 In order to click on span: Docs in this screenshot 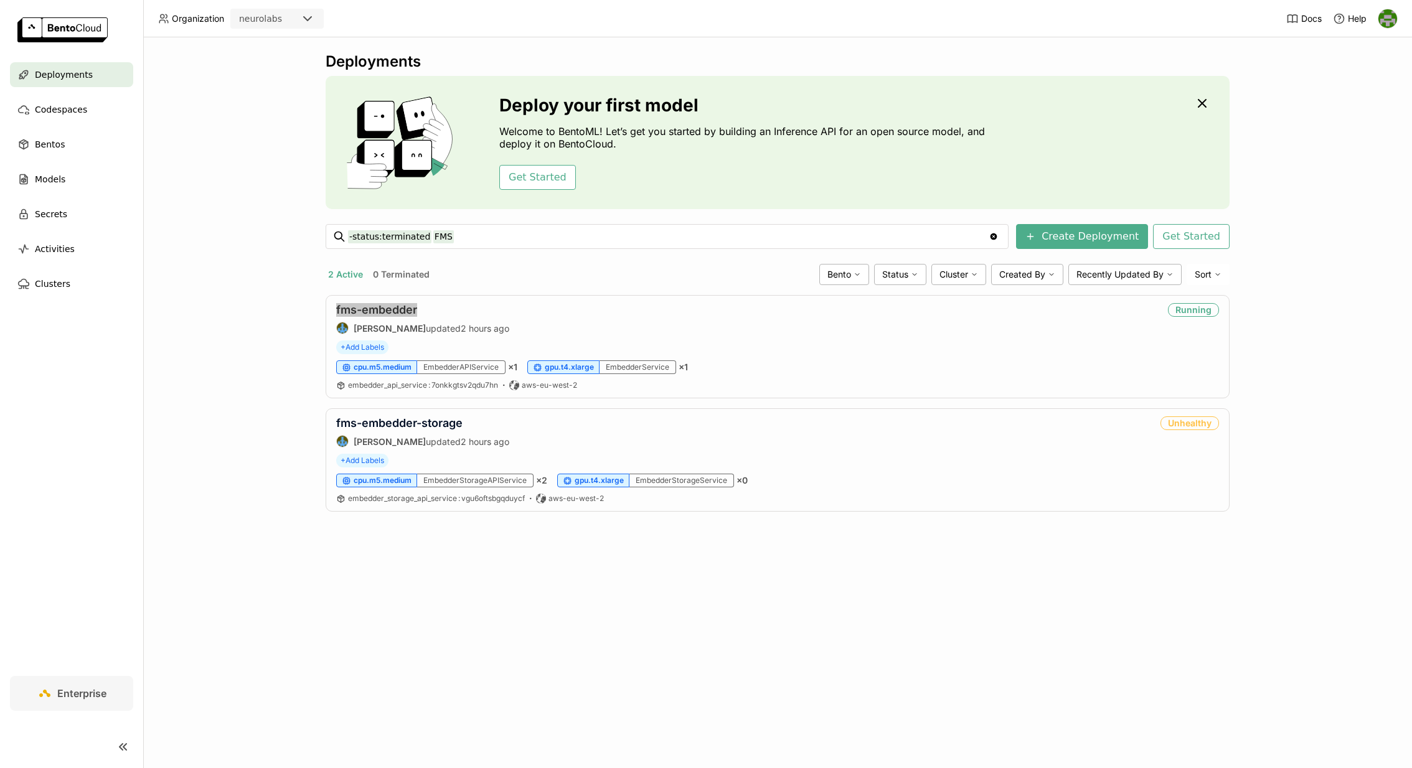, I will do `click(1311, 19)`.